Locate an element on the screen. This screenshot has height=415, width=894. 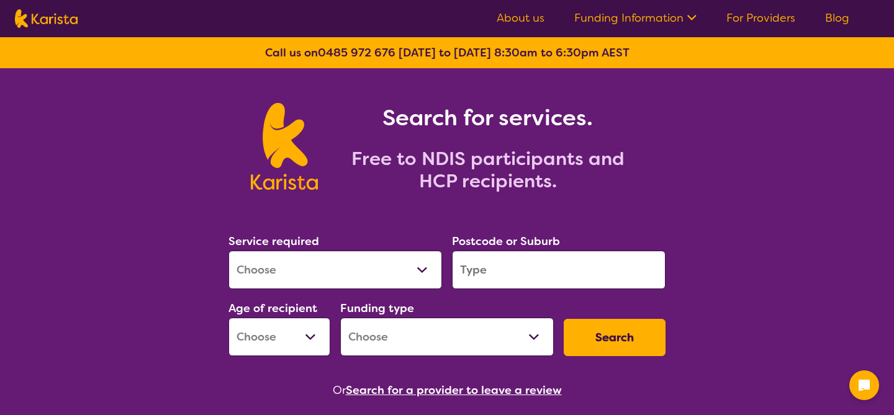
button: Search is located at coordinates (614, 338).